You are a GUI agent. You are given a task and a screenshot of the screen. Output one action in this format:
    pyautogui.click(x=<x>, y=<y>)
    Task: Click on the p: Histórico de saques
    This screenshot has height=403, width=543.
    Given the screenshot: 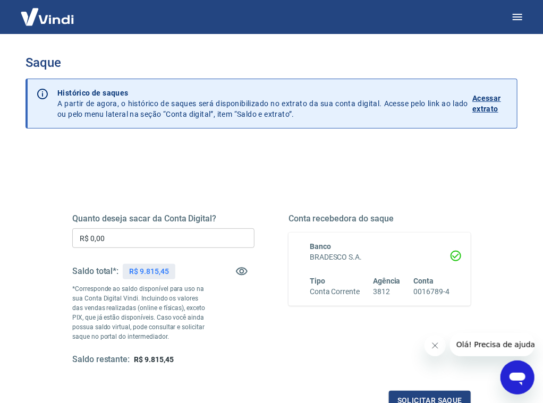 What is the action you would take?
    pyautogui.click(x=262, y=93)
    